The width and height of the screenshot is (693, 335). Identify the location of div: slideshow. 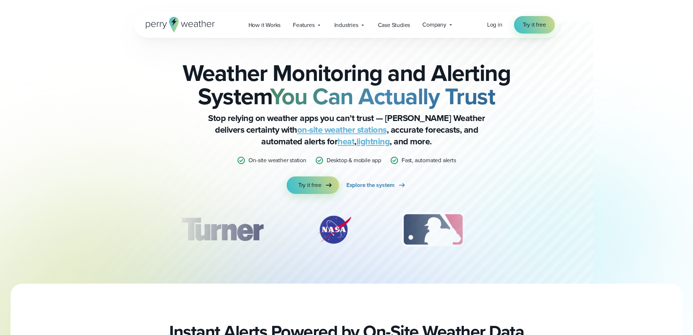
(347, 231).